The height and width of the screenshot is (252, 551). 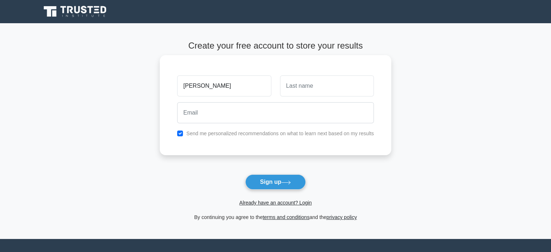 What do you see at coordinates (327, 86) in the screenshot?
I see `input: Last name` at bounding box center [327, 86].